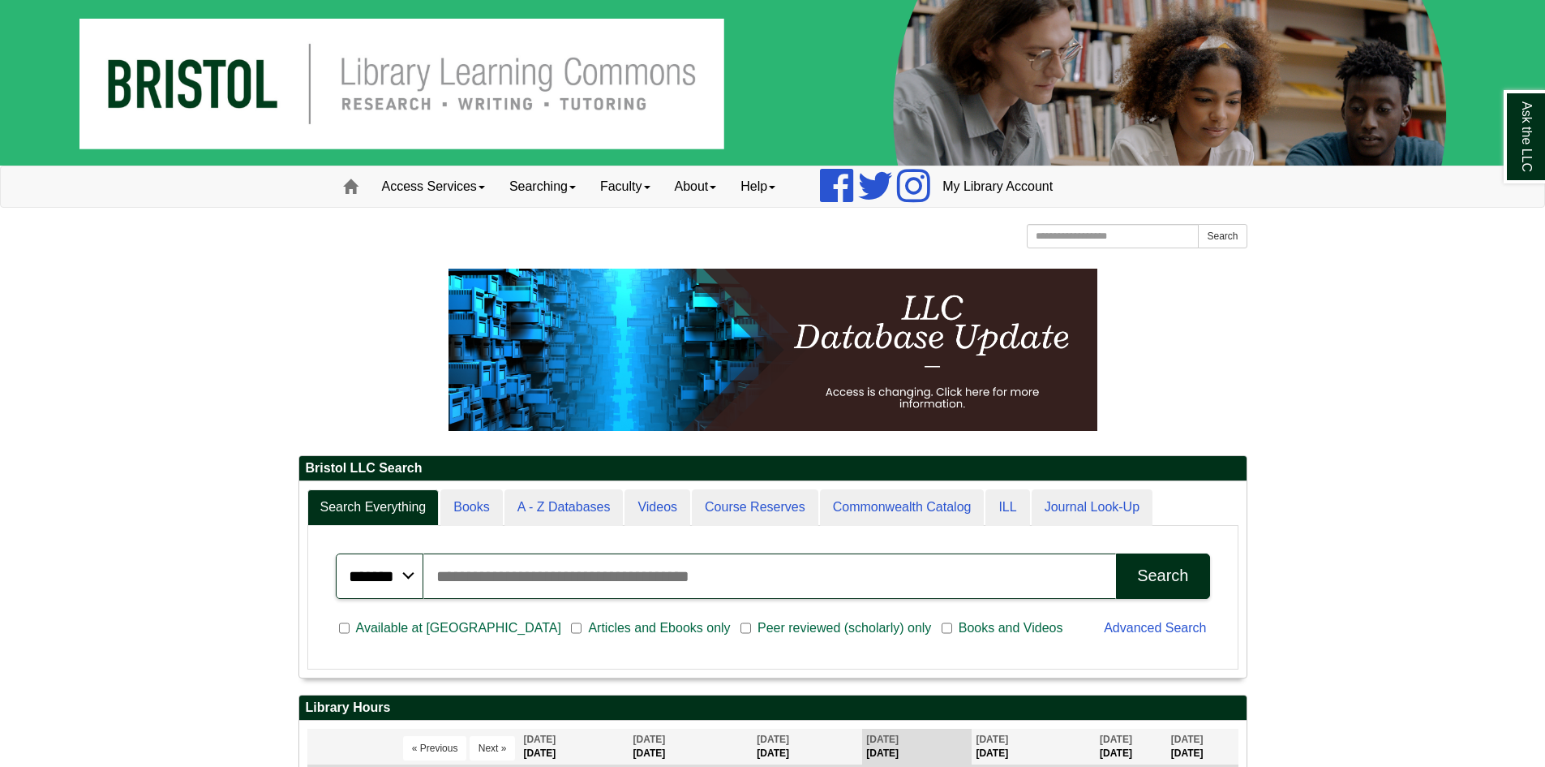 The width and height of the screenshot is (1545, 767). Describe the element at coordinates (625, 187) in the screenshot. I see `a: Faculty` at that location.